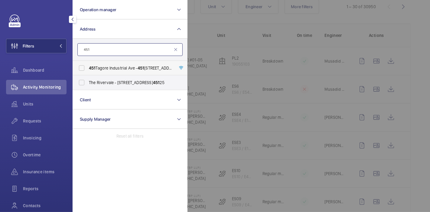  What do you see at coordinates (45, 121) in the screenshot?
I see `span: Requests` at bounding box center [45, 121].